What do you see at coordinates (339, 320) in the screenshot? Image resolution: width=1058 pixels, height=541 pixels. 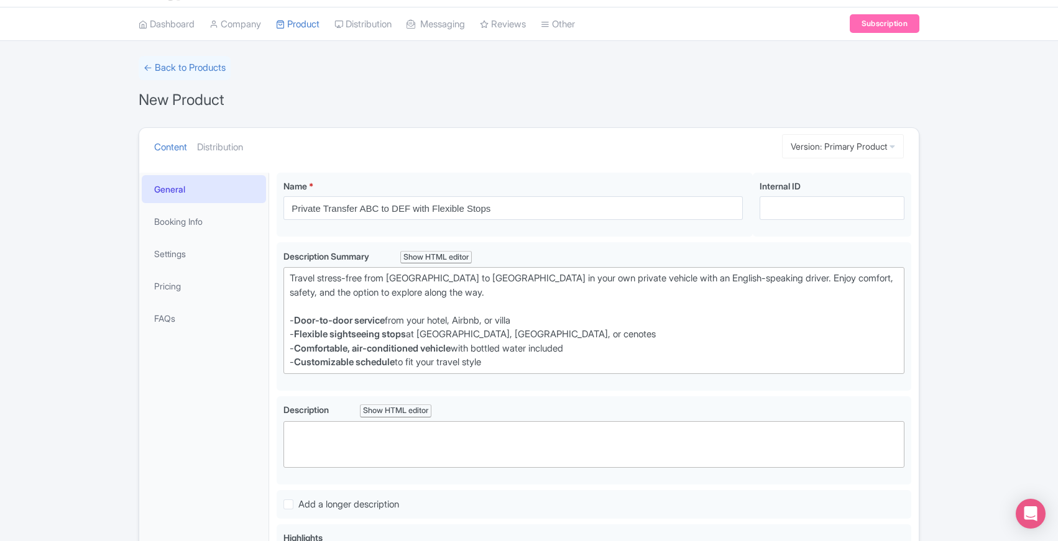 I see `strong: Door-to-door service` at bounding box center [339, 320].